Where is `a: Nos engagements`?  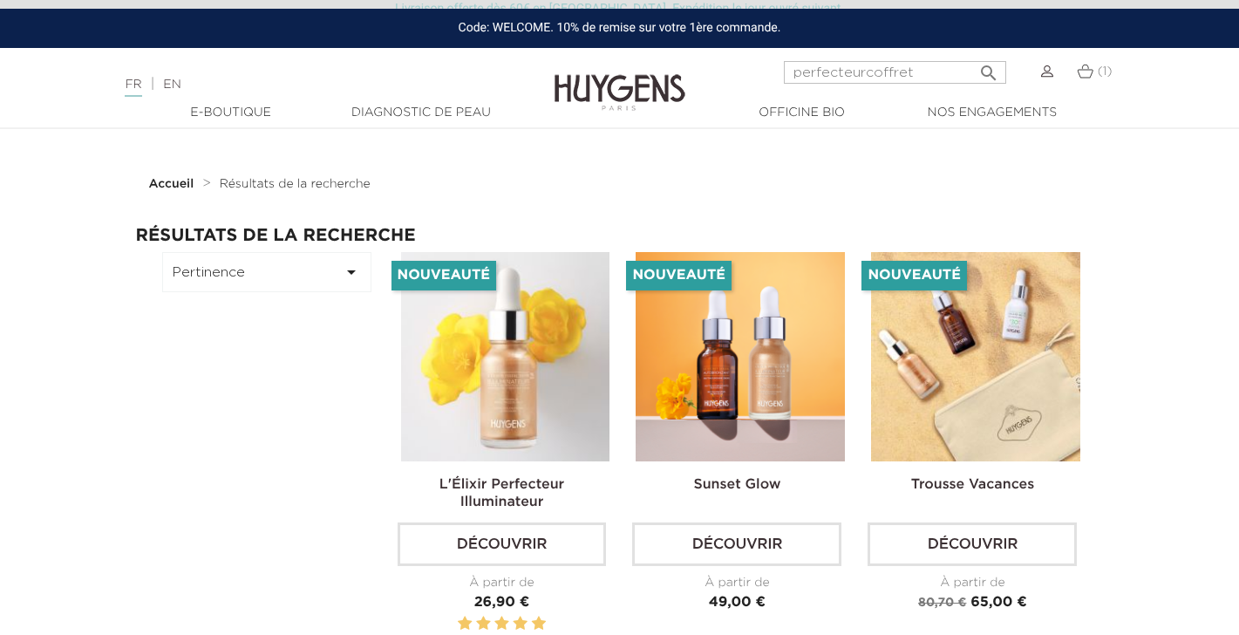
a: Nos engagements is located at coordinates (992, 112).